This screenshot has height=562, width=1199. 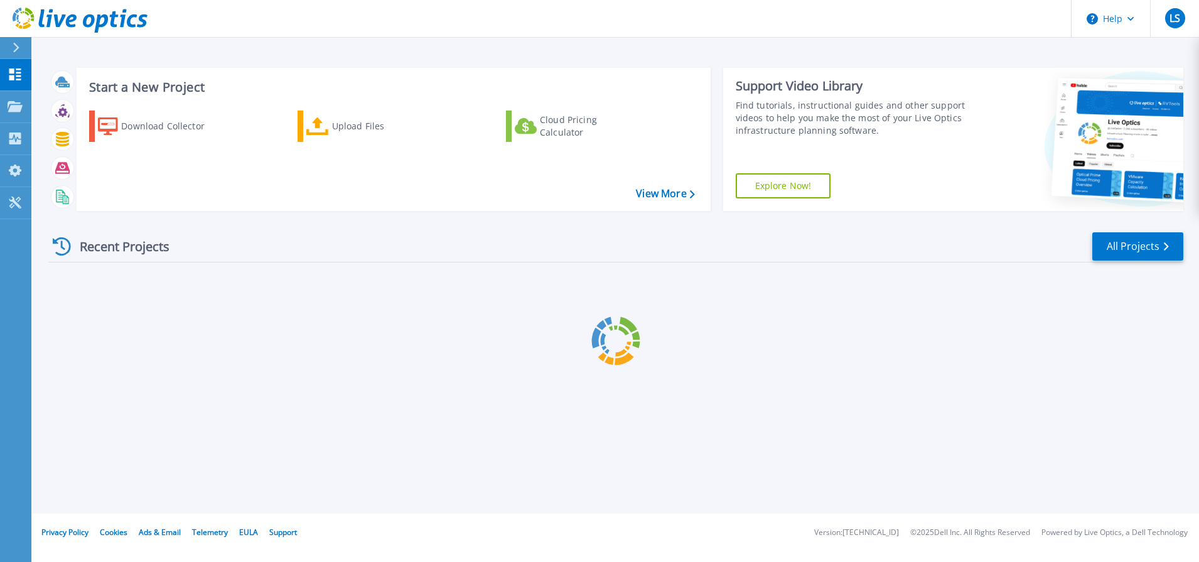 I want to click on div: Support Video Library, so click(x=853, y=86).